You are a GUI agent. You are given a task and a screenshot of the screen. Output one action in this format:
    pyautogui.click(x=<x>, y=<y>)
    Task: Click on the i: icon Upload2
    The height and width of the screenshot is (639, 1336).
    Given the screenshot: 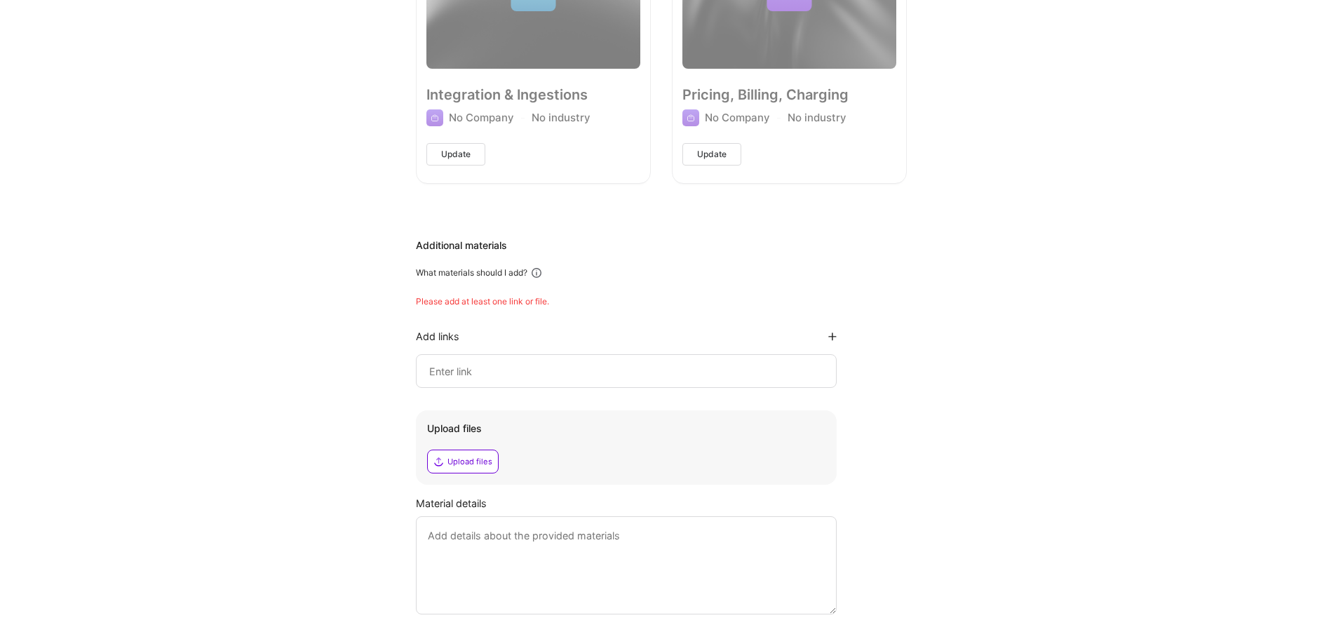 What is the action you would take?
    pyautogui.click(x=439, y=461)
    